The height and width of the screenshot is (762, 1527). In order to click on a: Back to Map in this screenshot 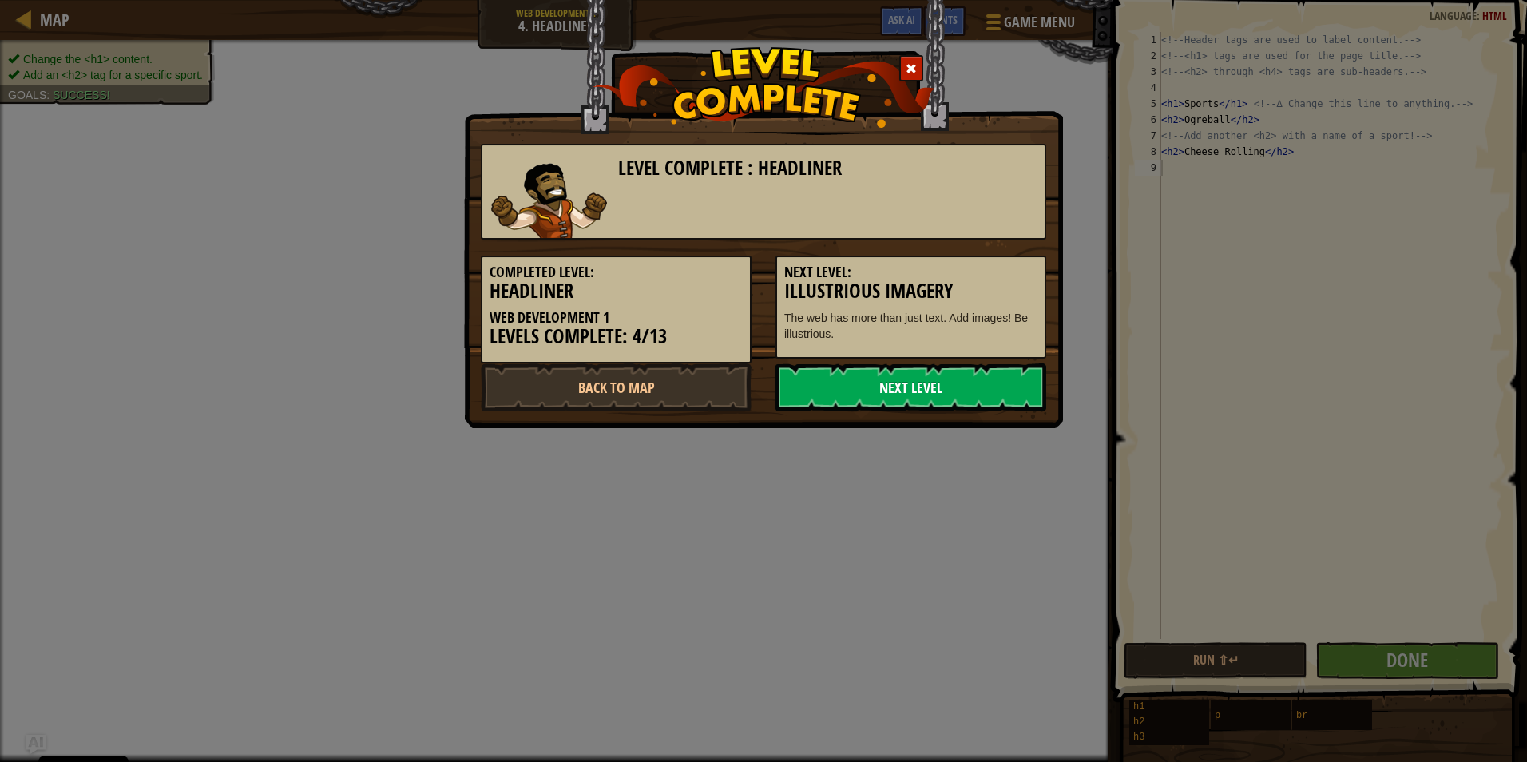, I will do `click(616, 387)`.